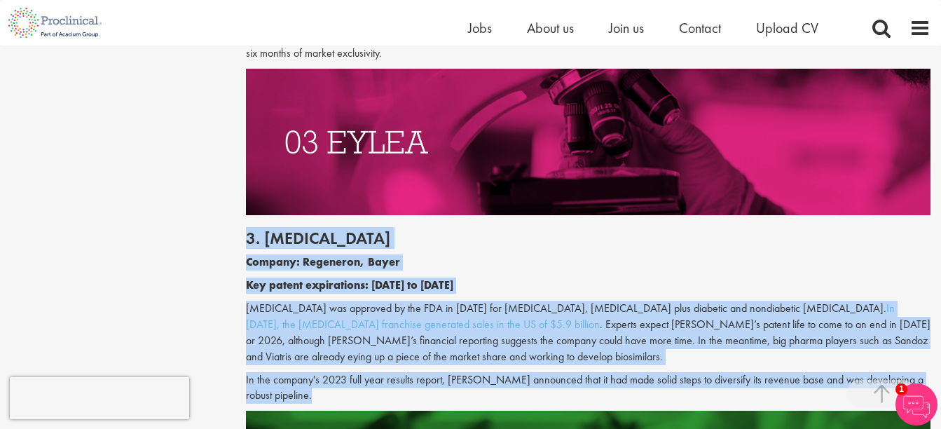  I want to click on span: Join us, so click(626, 28).